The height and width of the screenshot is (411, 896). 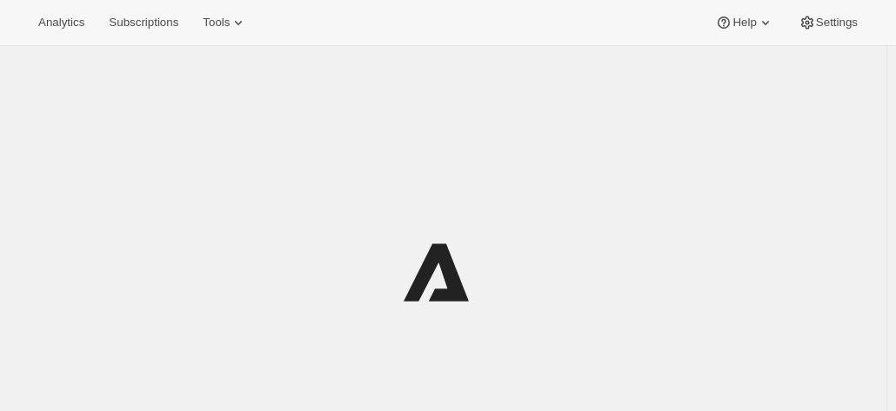 What do you see at coordinates (224, 23) in the screenshot?
I see `button: Tools` at bounding box center [224, 23].